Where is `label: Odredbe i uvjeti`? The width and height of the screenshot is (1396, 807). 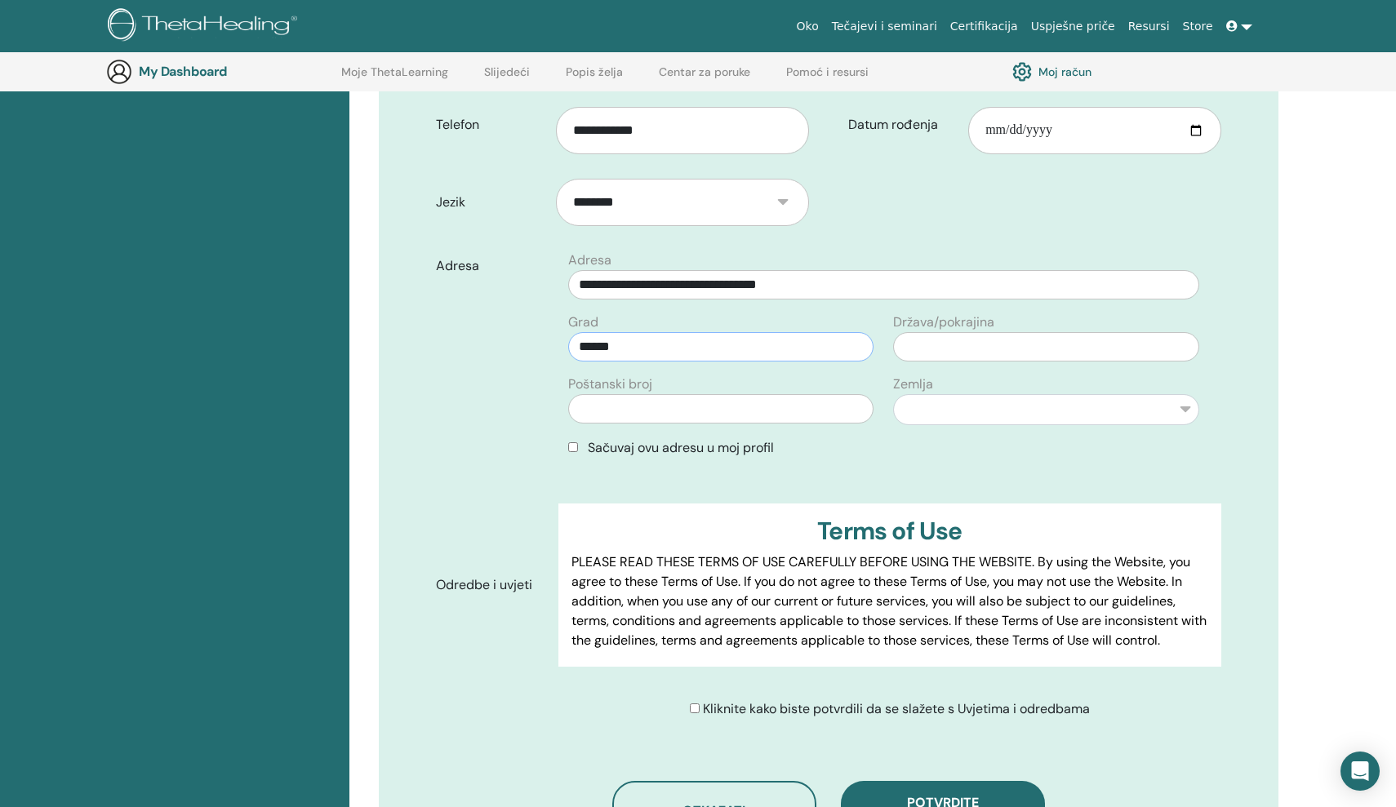
label: Odredbe i uvjeti is located at coordinates (491, 585).